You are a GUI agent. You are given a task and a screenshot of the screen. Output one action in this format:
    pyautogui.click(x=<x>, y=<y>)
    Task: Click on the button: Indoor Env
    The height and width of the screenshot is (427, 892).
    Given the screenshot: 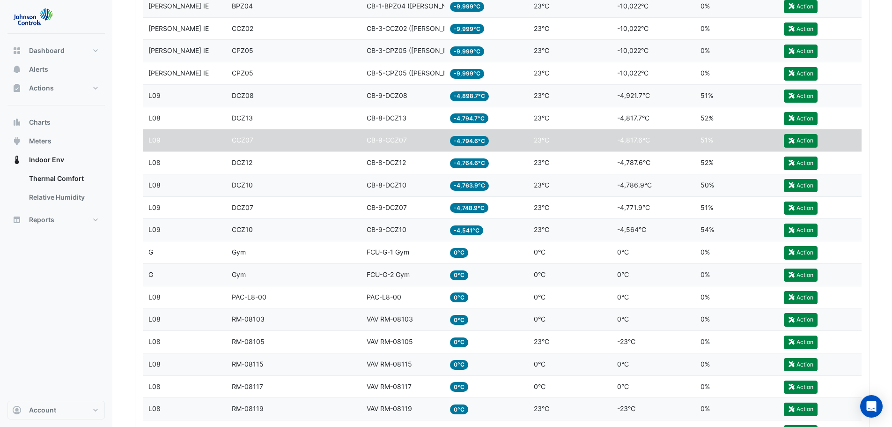 What is the action you would take?
    pyautogui.click(x=56, y=160)
    